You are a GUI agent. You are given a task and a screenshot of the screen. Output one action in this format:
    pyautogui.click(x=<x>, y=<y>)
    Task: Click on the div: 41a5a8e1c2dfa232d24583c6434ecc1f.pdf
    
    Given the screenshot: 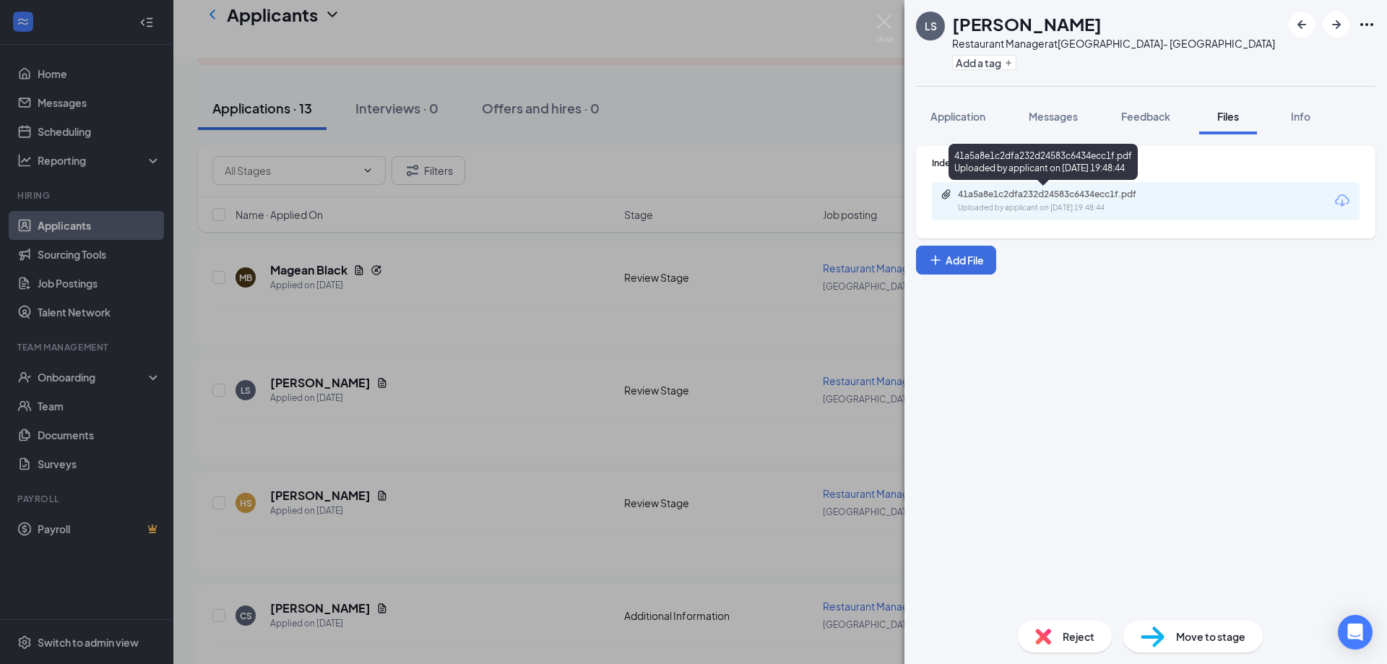 What is the action you would take?
    pyautogui.click(x=1059, y=194)
    